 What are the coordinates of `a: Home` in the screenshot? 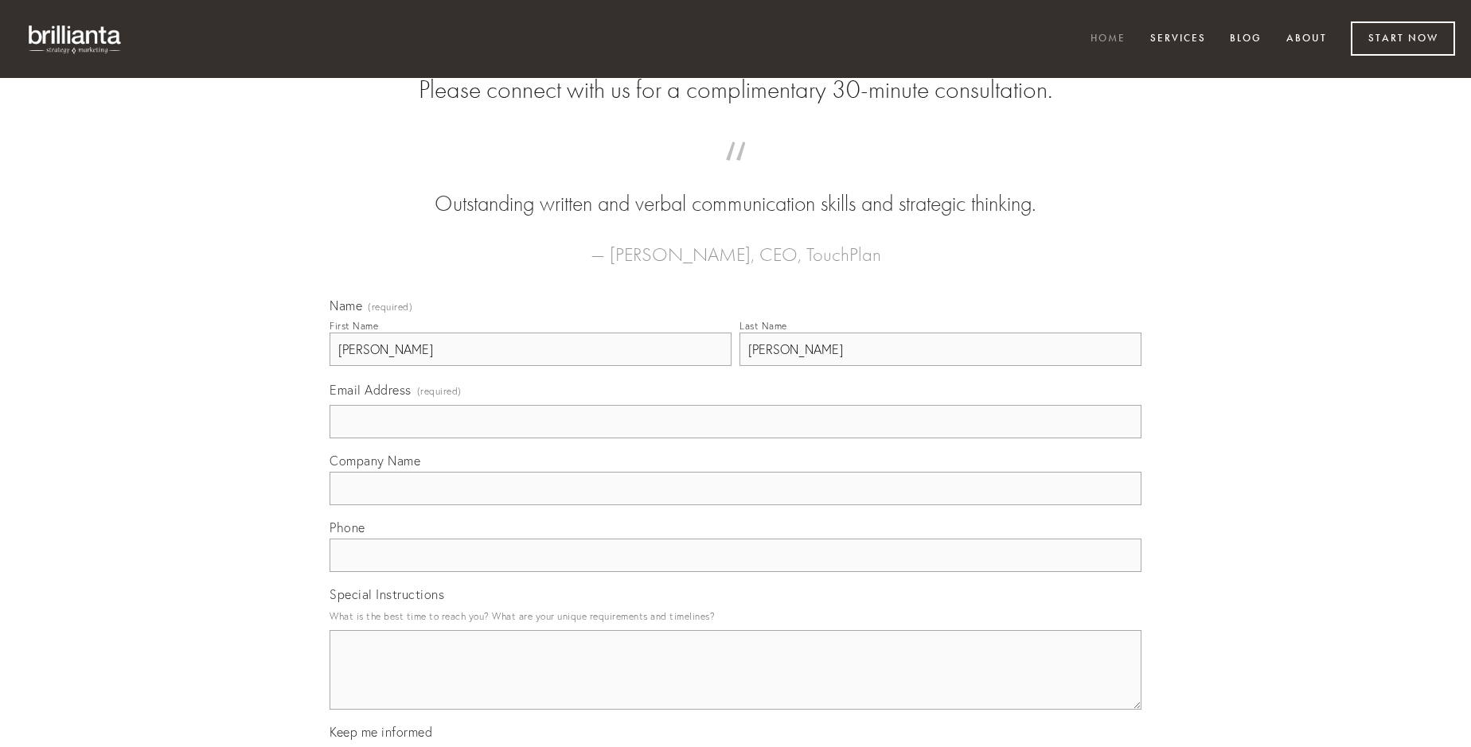 It's located at (1108, 39).